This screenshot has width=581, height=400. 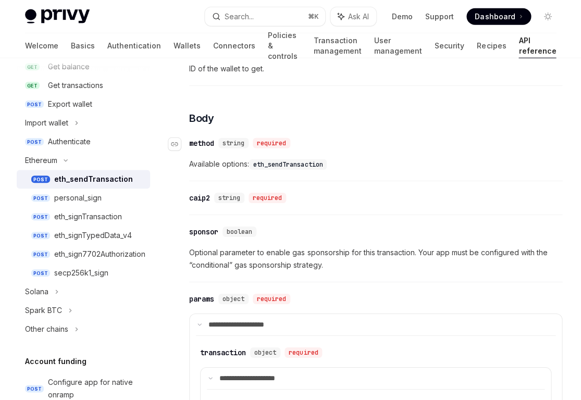 I want to click on a: POSTeth_signTransaction, so click(x=83, y=217).